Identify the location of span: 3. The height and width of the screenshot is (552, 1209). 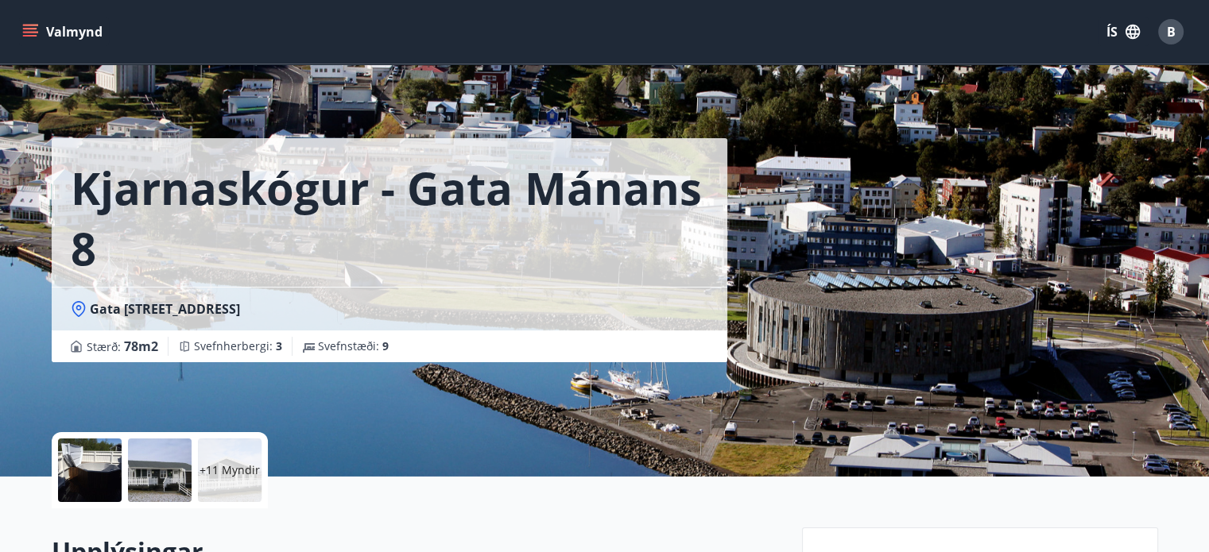
(279, 346).